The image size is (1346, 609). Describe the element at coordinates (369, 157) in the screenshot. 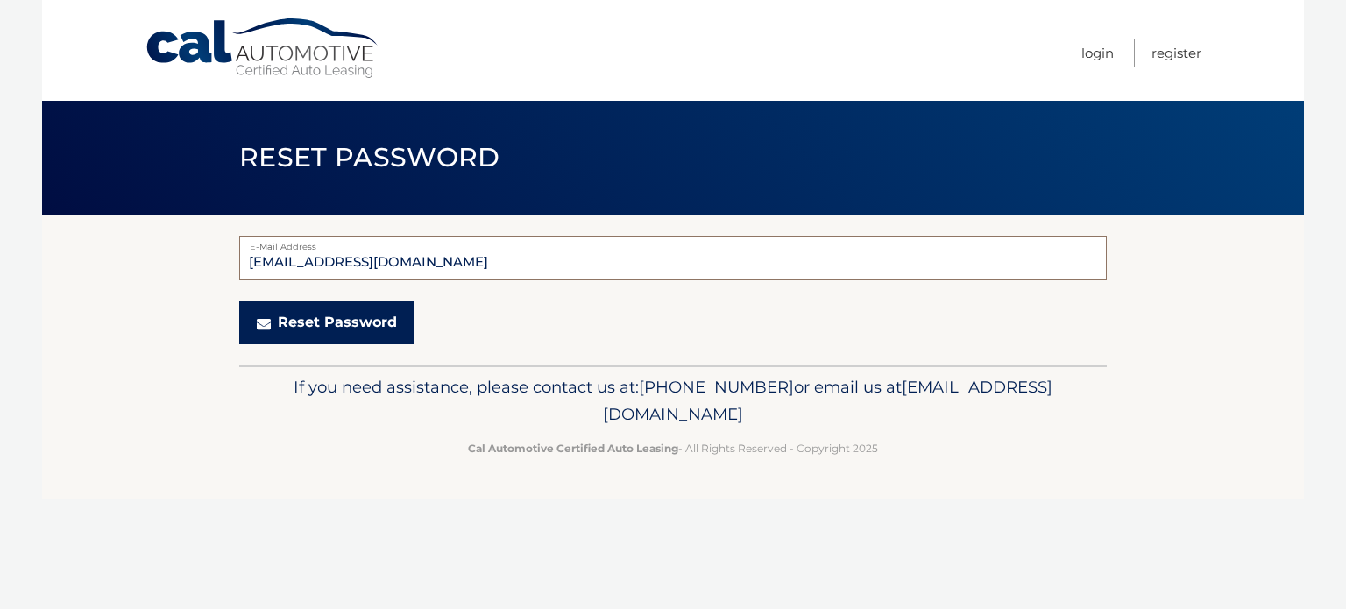

I see `span: Reset Password` at that location.